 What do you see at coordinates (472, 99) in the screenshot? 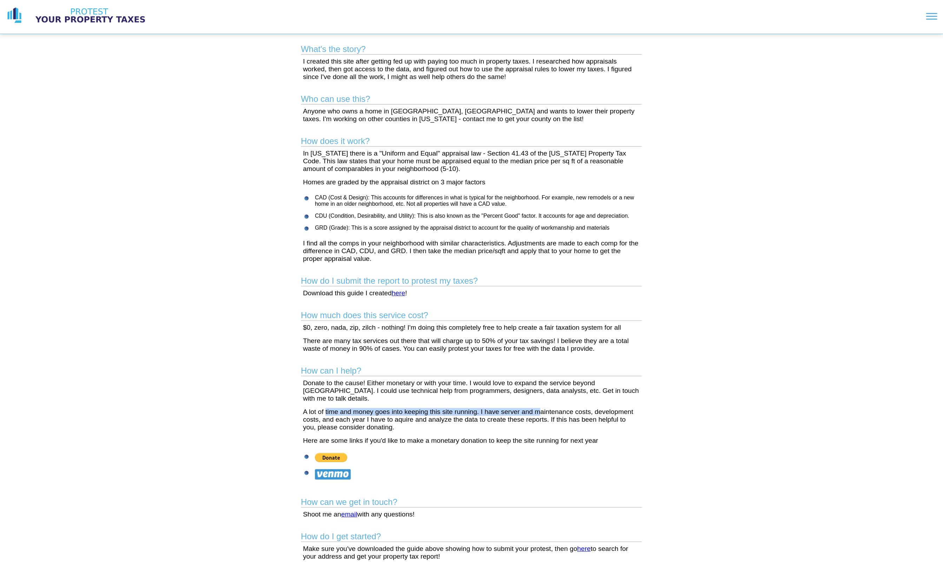
I see `h2: Who can use this?` at bounding box center [472, 99].